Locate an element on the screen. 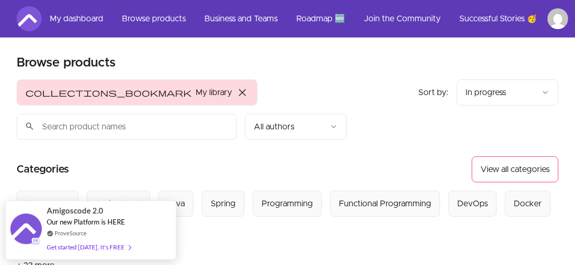 Image resolution: width=575 pixels, height=265 pixels. a: Roadmap 🆕 is located at coordinates (321, 19).